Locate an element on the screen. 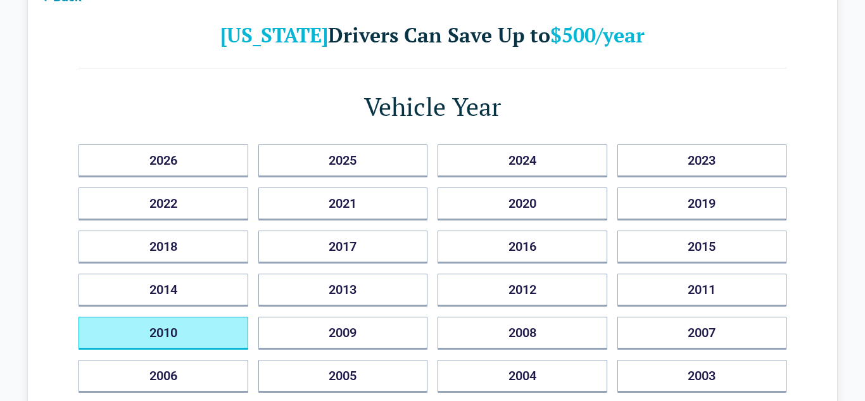 The width and height of the screenshot is (865, 401). button: 2005 is located at coordinates (343, 376).